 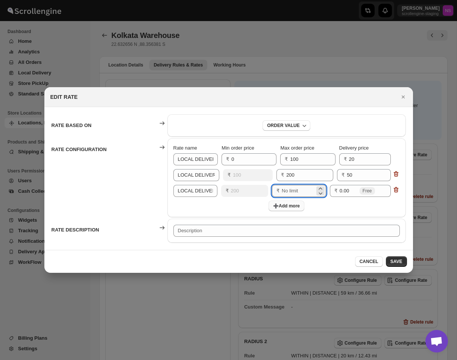 I want to click on div: Open chat, so click(x=437, y=342).